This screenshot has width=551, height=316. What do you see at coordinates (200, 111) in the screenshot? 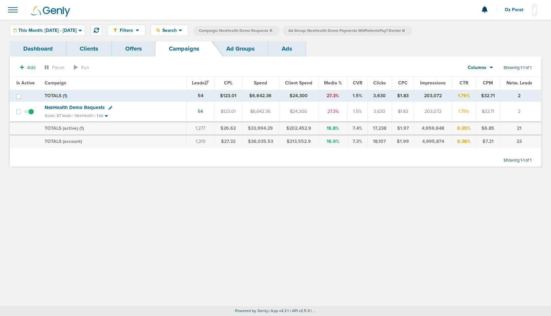
I see `a: 54` at bounding box center [200, 111].